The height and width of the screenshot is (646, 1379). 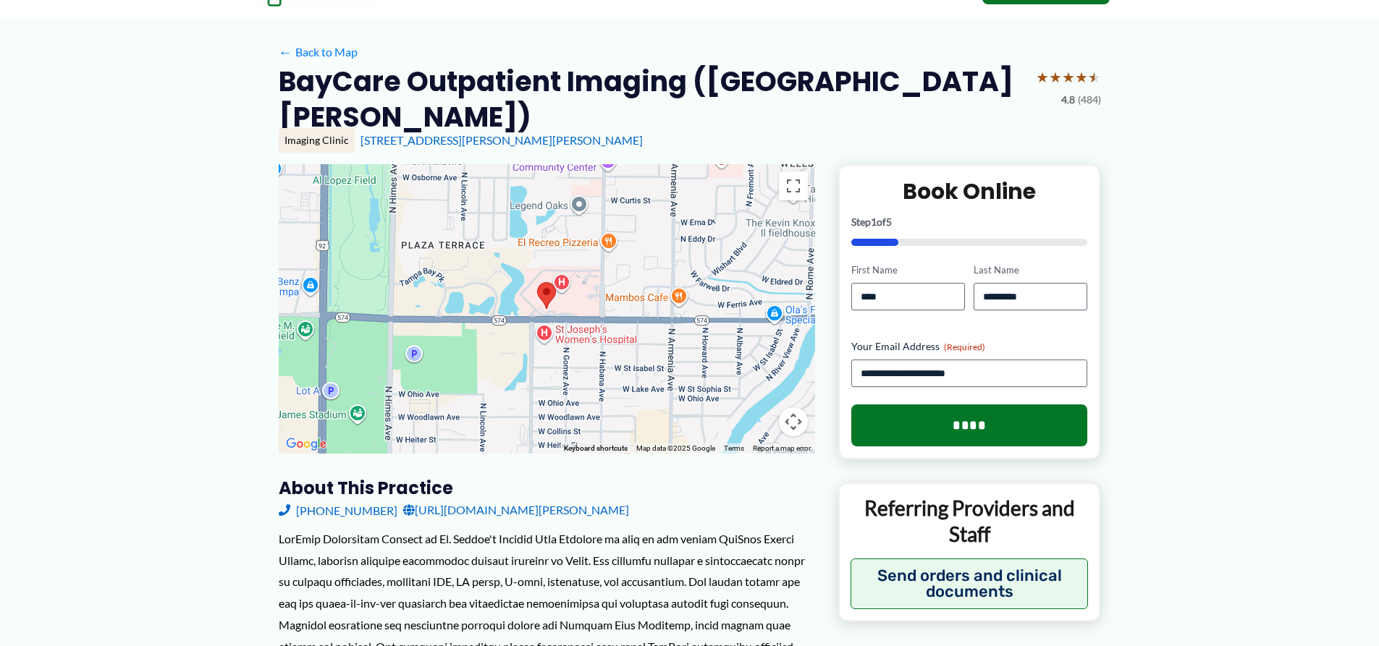 What do you see at coordinates (969, 222) in the screenshot?
I see `p: Step of` at bounding box center [969, 222].